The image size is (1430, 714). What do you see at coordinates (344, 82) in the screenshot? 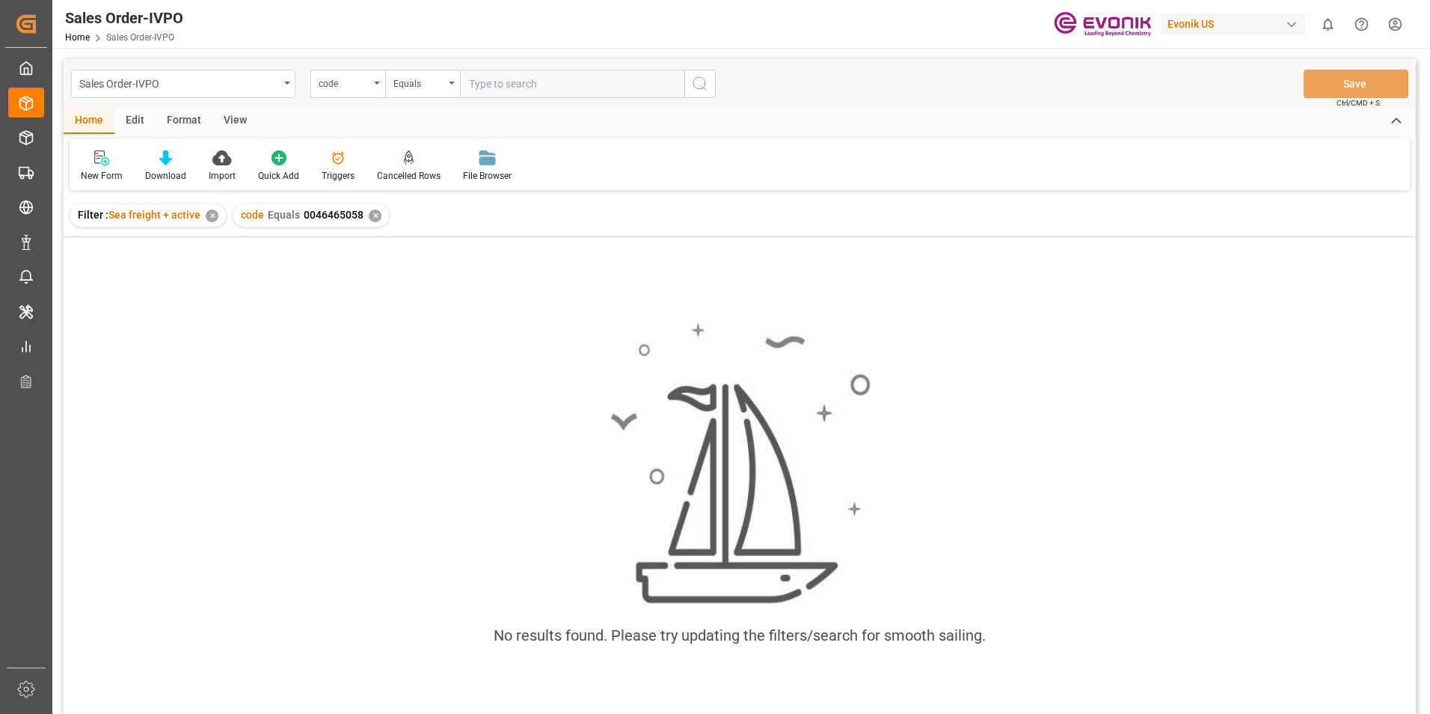
I see `div: code` at bounding box center [344, 82].